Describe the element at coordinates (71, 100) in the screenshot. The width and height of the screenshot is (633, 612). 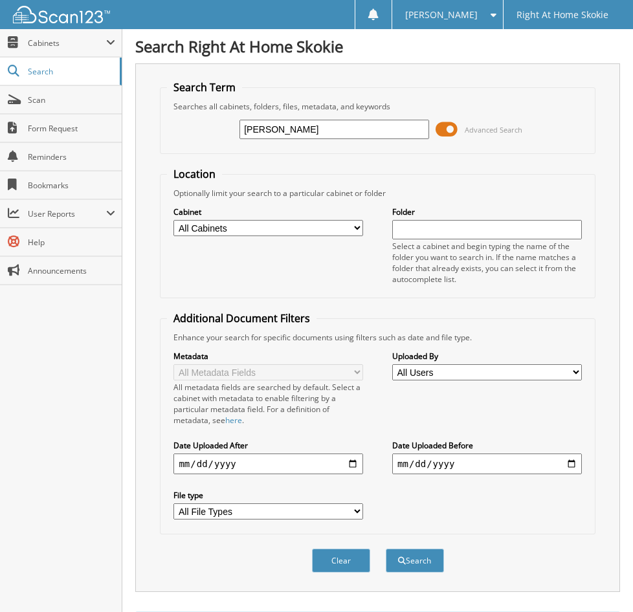
I see `span: Scan` at that location.